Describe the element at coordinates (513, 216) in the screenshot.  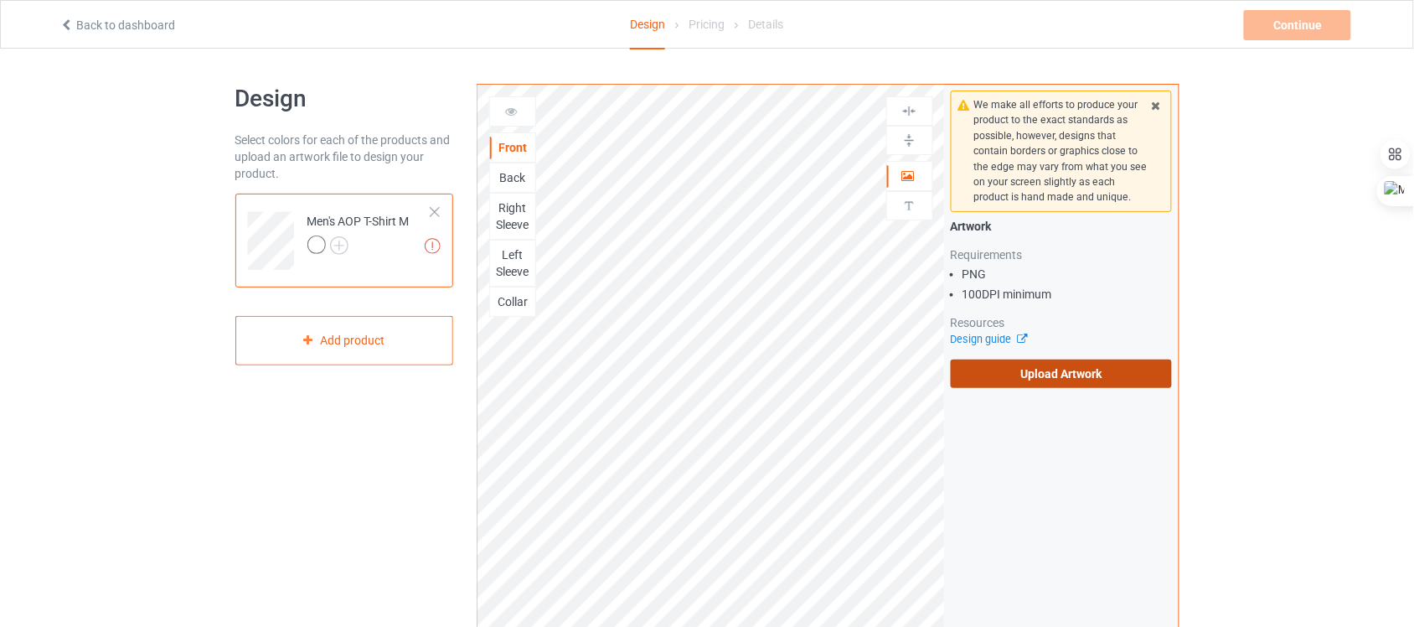
I see `div: Right Sleeve` at that location.